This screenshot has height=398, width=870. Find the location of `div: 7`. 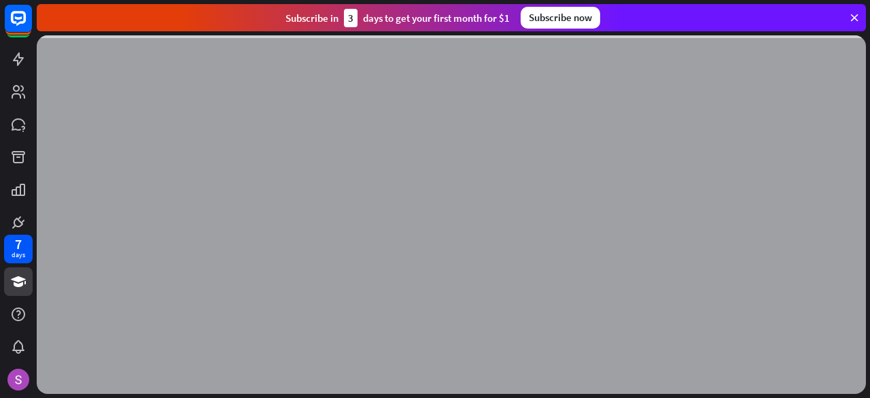

div: 7 is located at coordinates (18, 244).